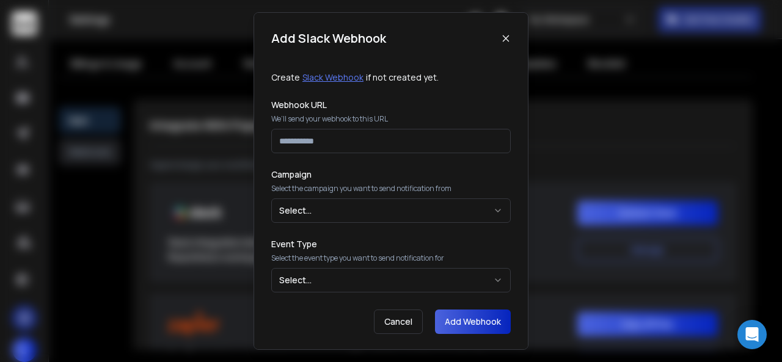 This screenshot has height=362, width=782. I want to click on label: Campaign, so click(391, 175).